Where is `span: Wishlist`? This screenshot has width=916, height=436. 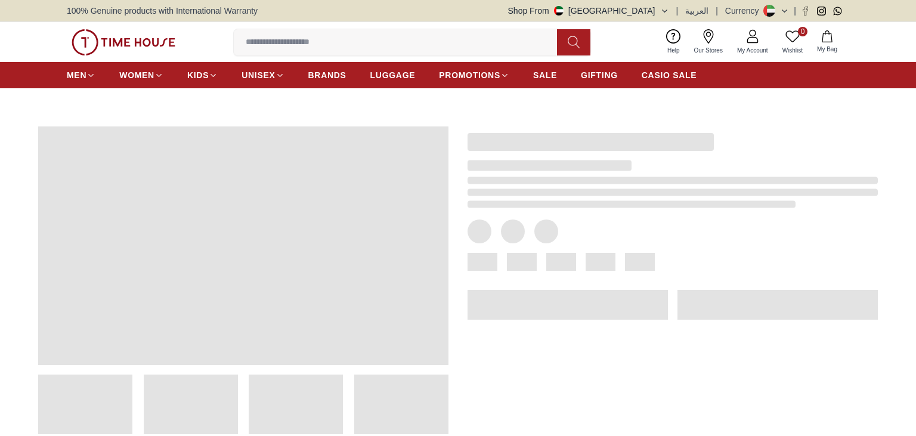
span: Wishlist is located at coordinates (793, 50).